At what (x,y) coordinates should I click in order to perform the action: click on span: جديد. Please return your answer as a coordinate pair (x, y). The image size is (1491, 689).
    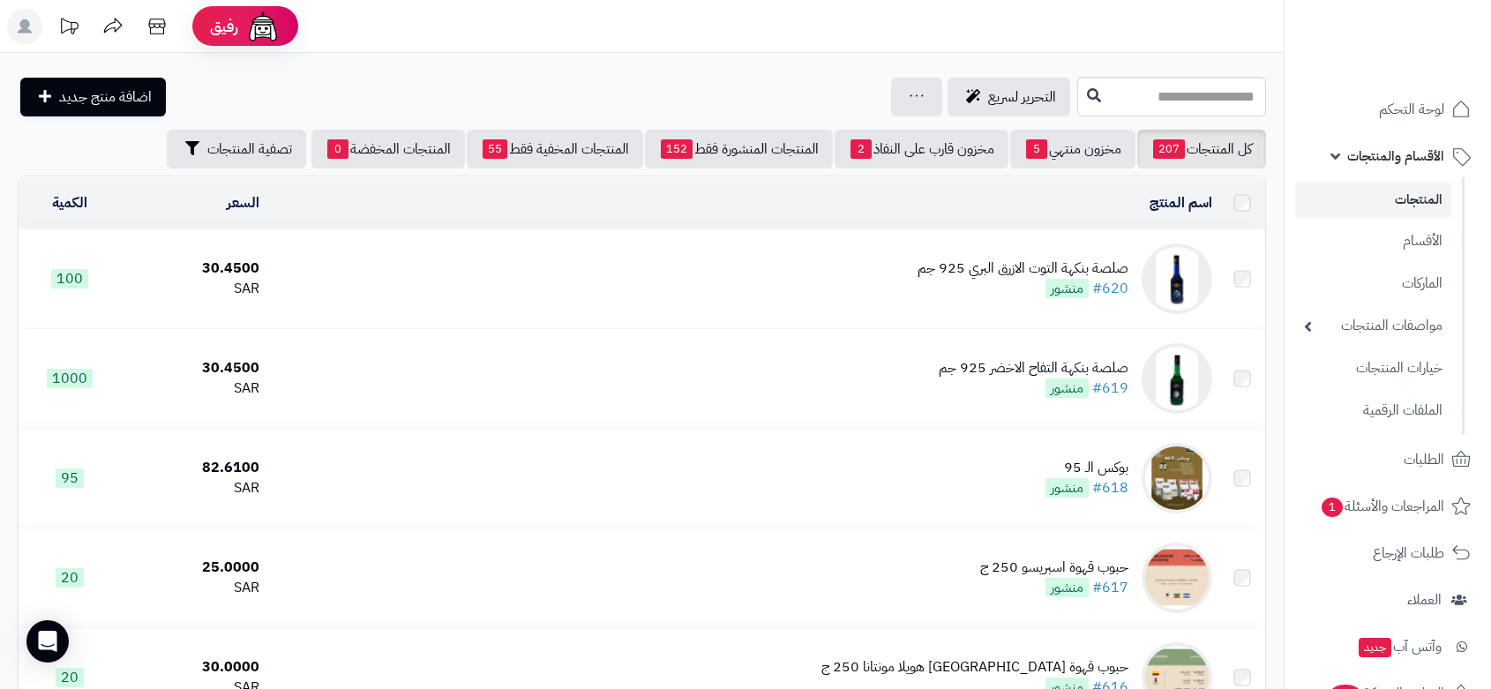
    Looking at the image, I should click on (1374, 647).